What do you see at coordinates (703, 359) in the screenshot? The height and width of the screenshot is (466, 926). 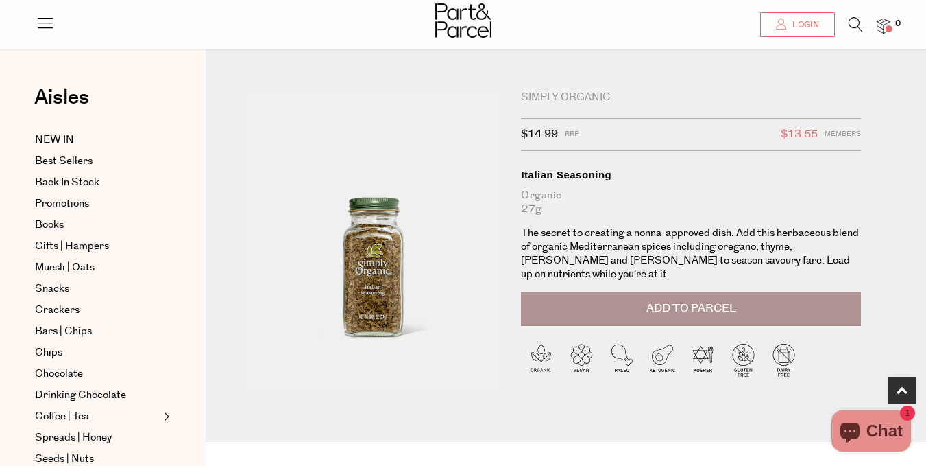 I see `img: P_P-ICONS-Live_Bec_V11_Kosher.svg` at bounding box center [703, 359].